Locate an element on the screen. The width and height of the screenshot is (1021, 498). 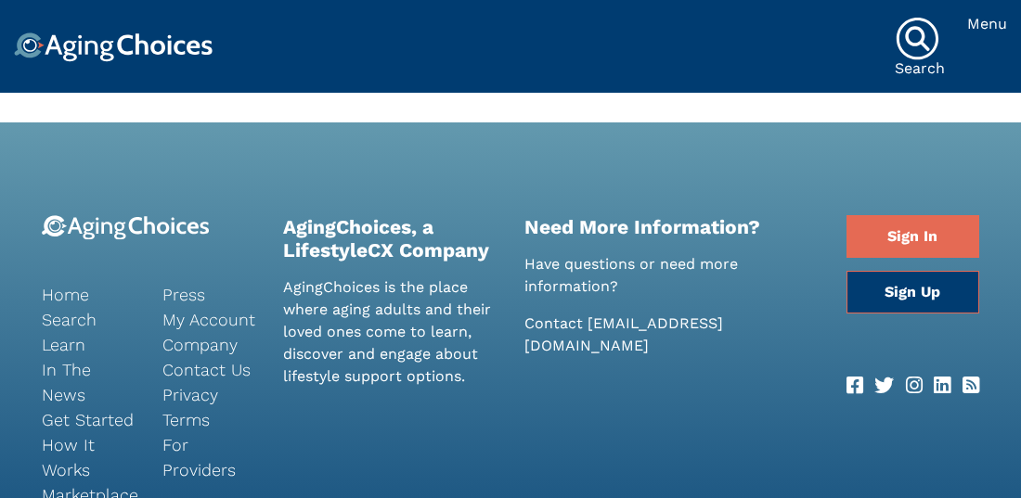
a: Privacy is located at coordinates (209, 394).